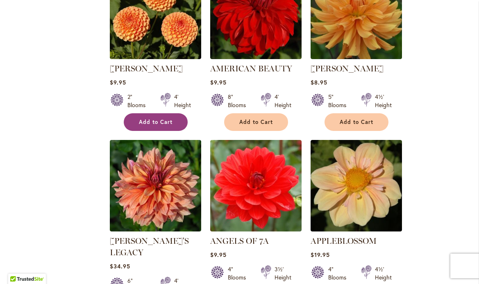  What do you see at coordinates (320, 254) in the screenshot?
I see `span: $19.95` at bounding box center [320, 254].